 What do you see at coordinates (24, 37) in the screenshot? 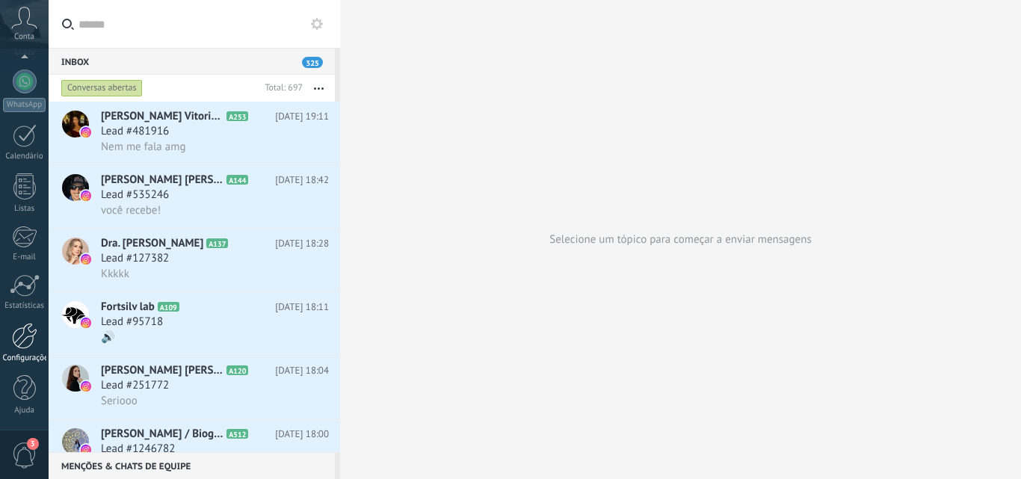
I see `span: Conta` at bounding box center [24, 37].